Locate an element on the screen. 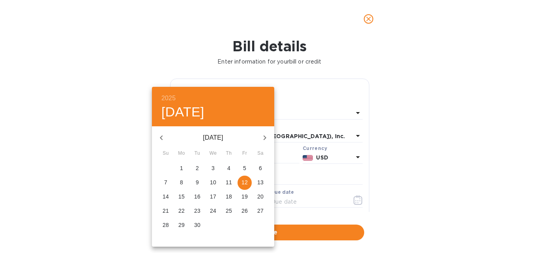 This screenshot has width=539, height=253. button: 12 is located at coordinates (245, 183).